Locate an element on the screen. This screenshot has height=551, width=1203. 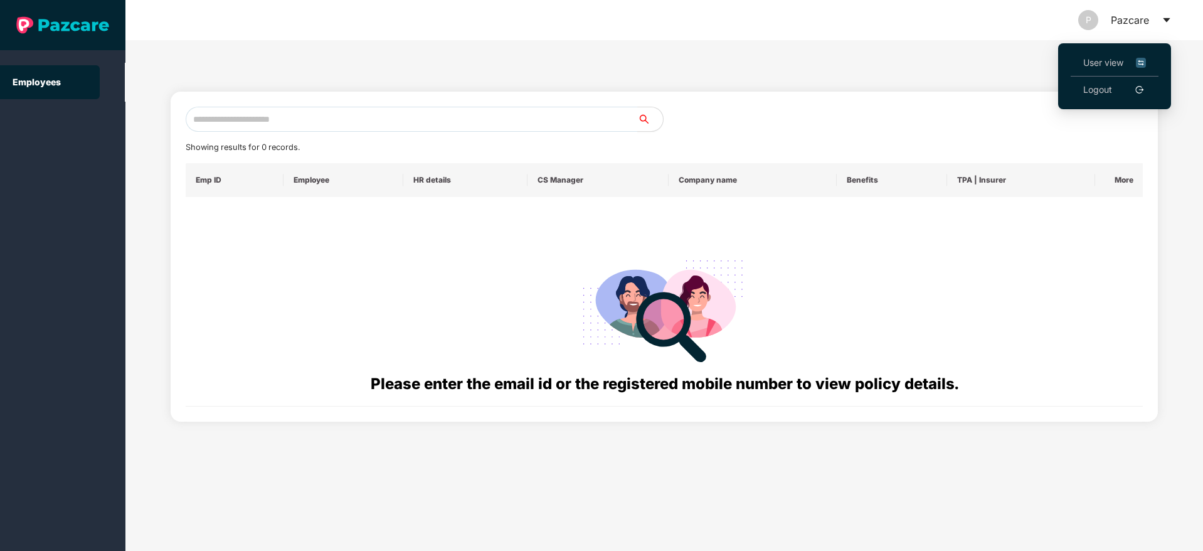
th: Emp ID is located at coordinates (235, 180).